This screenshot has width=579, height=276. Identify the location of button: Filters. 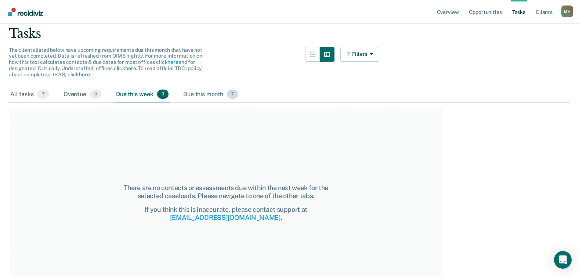
(360, 54).